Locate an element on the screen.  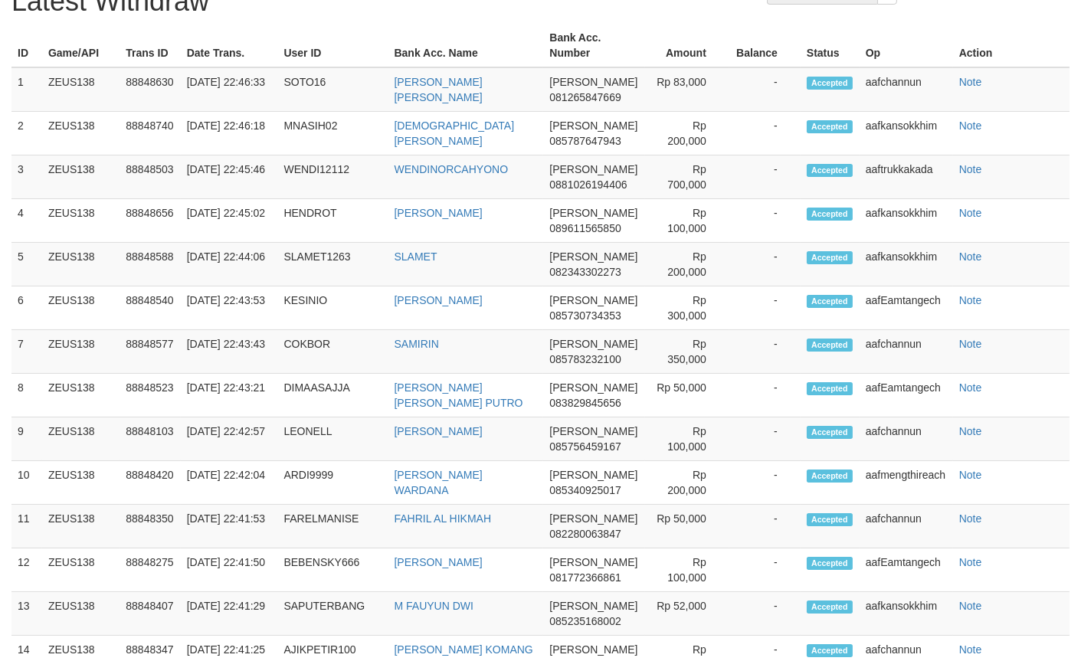
td: 88848503 is located at coordinates (149, 177).